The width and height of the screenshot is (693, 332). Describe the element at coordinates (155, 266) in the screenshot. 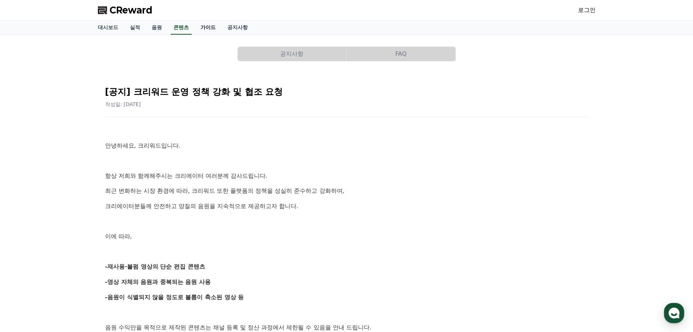

I see `strong: -재사용·불펌 영상의 단순 편집 콘텐츠` at that location.